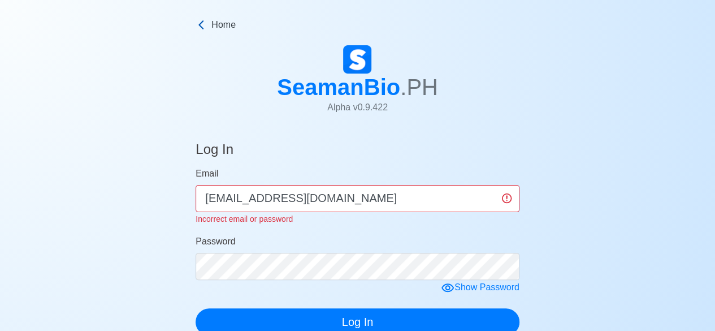 Image resolution: width=715 pixels, height=331 pixels. Describe the element at coordinates (357, 198) in the screenshot. I see `input: Your email` at that location.